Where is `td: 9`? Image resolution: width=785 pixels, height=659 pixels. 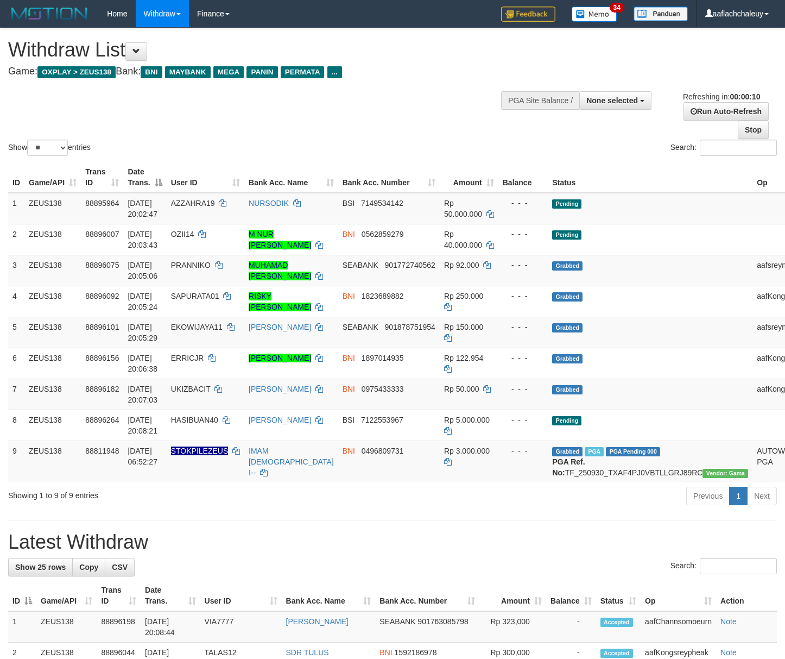 td: 9 is located at coordinates (16, 461).